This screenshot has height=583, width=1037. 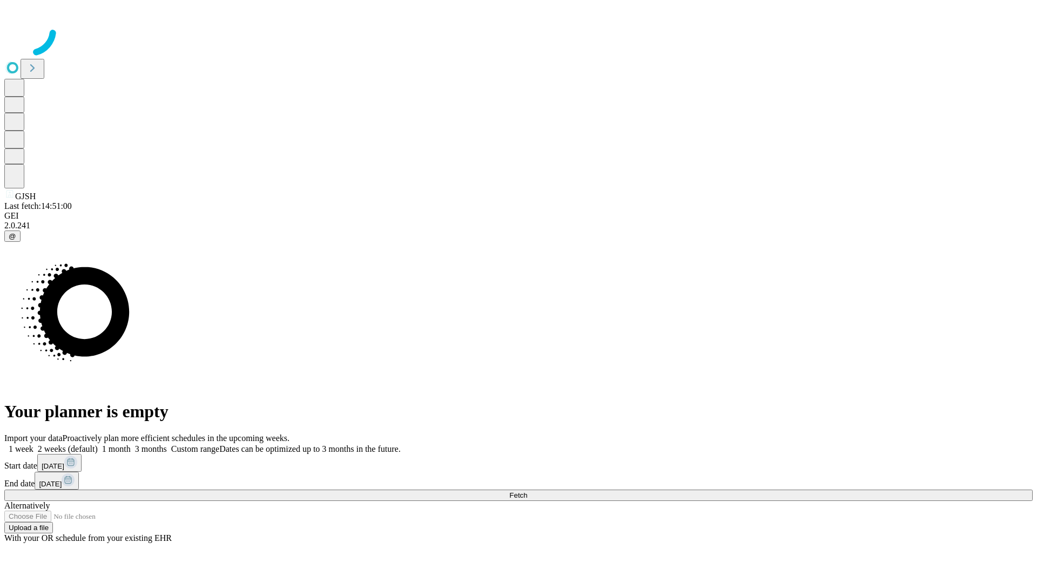 What do you see at coordinates (116, 449) in the screenshot?
I see `span: 1 month` at bounding box center [116, 449].